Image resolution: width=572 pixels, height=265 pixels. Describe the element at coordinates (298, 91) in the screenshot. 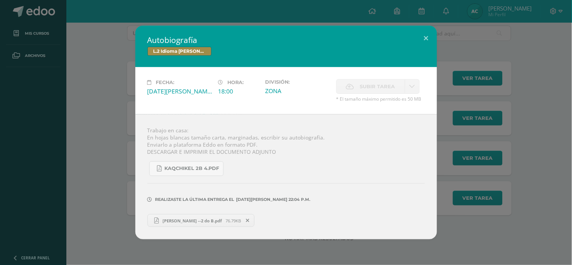

I see `div: ZONA` at that location.